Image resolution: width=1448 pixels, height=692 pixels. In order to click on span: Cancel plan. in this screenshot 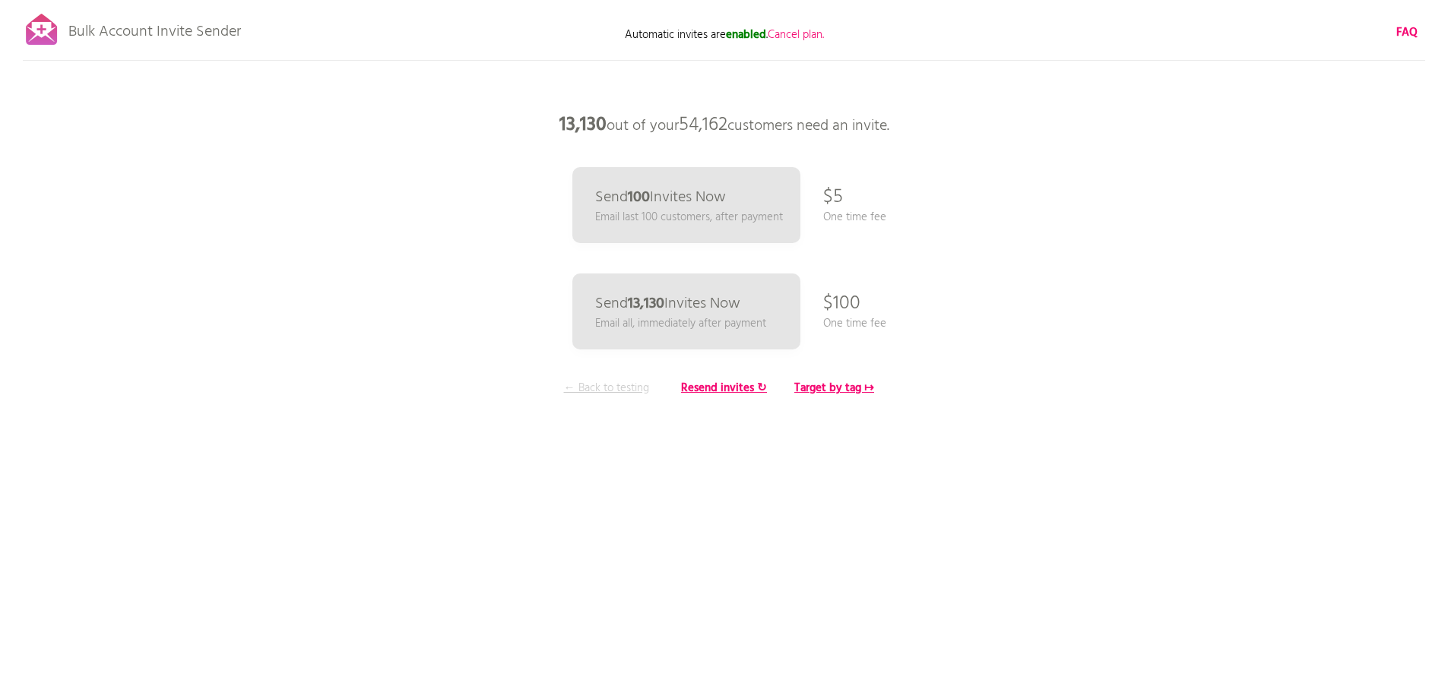, I will do `click(796, 35)`.